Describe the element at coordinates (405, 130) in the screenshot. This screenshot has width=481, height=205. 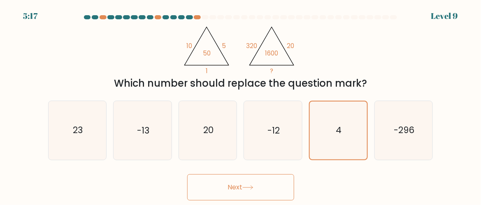
I see `text: -296` at that location.